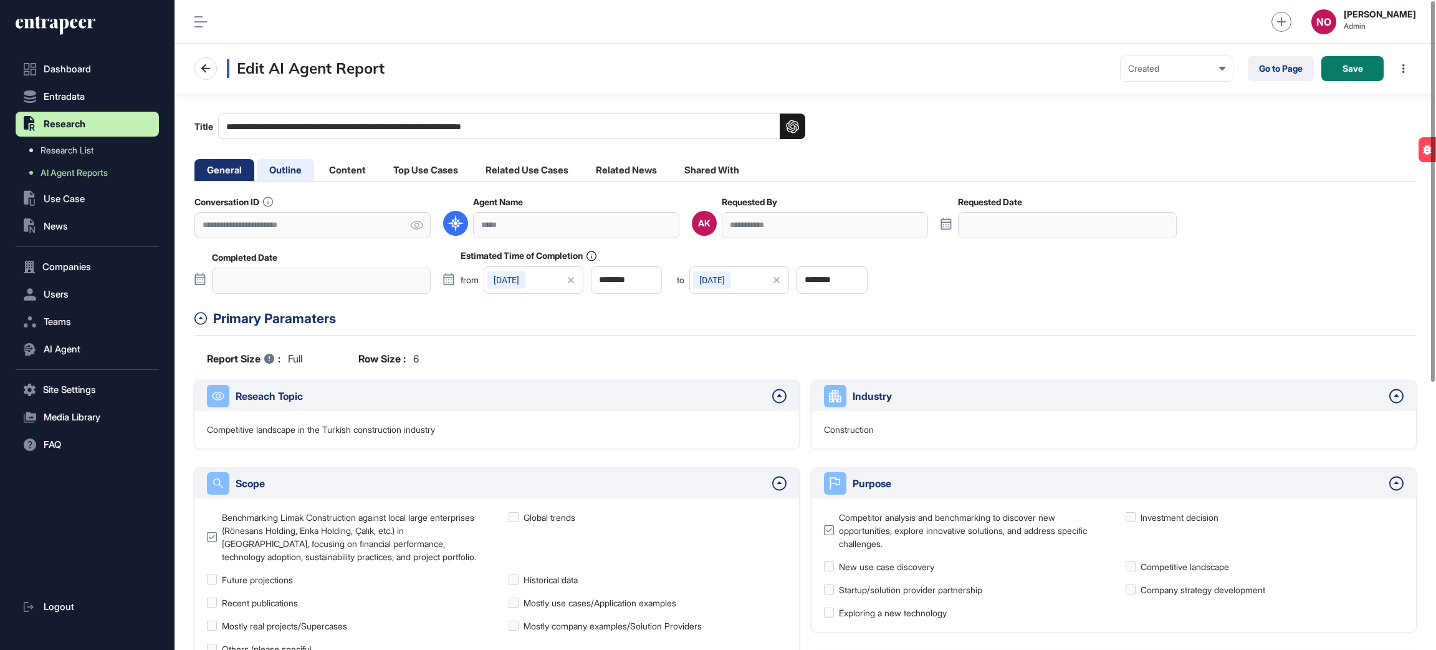  What do you see at coordinates (1281, 69) in the screenshot?
I see `a: Go to Page` at bounding box center [1281, 69].